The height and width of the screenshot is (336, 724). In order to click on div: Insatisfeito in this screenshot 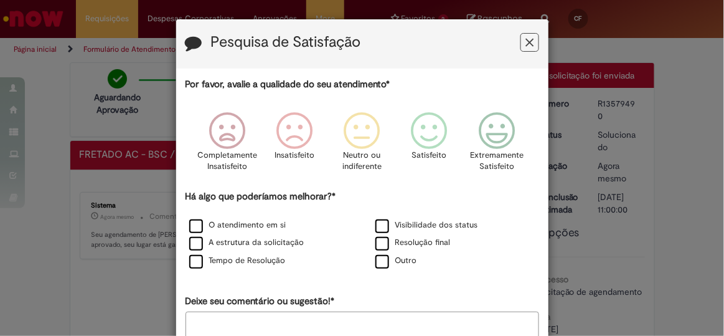, I will do `click(294, 145)`.